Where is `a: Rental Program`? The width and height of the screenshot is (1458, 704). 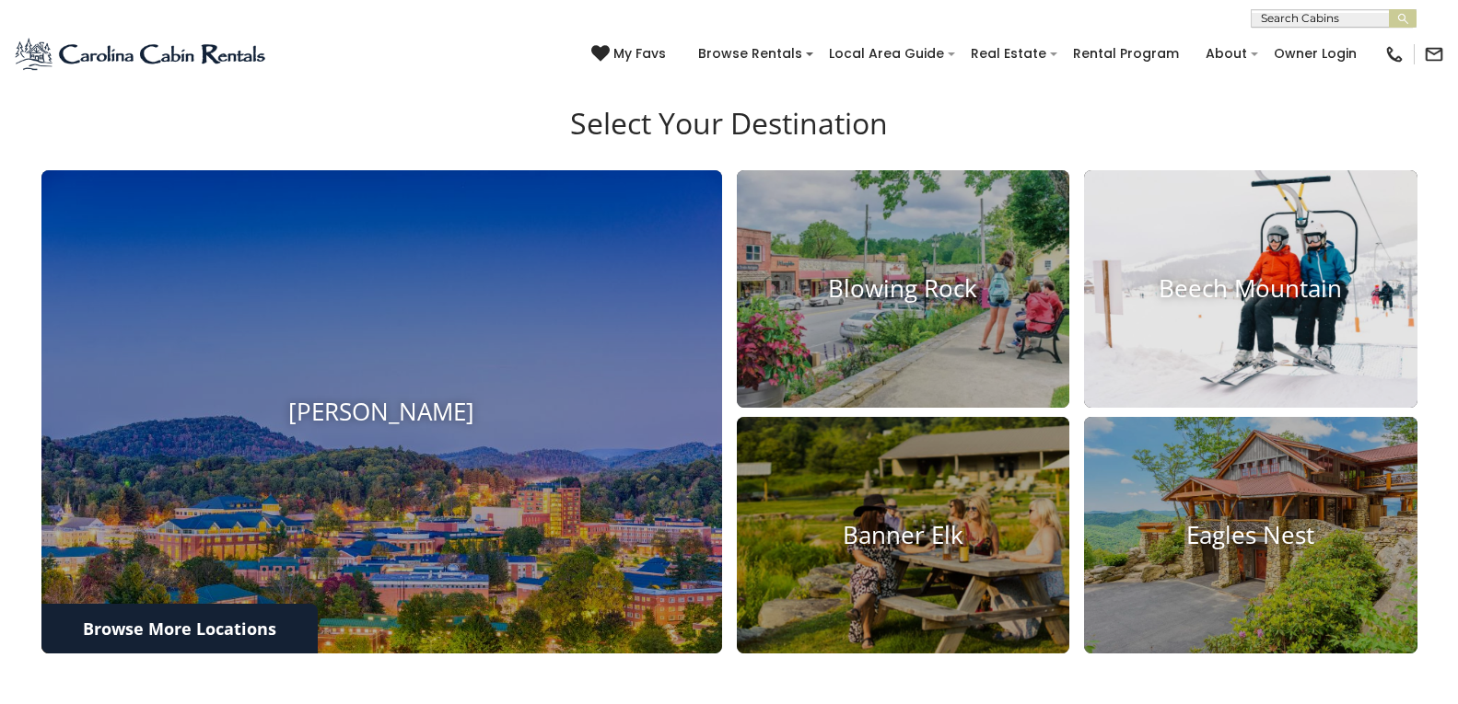
a: Rental Program is located at coordinates (1125, 53).